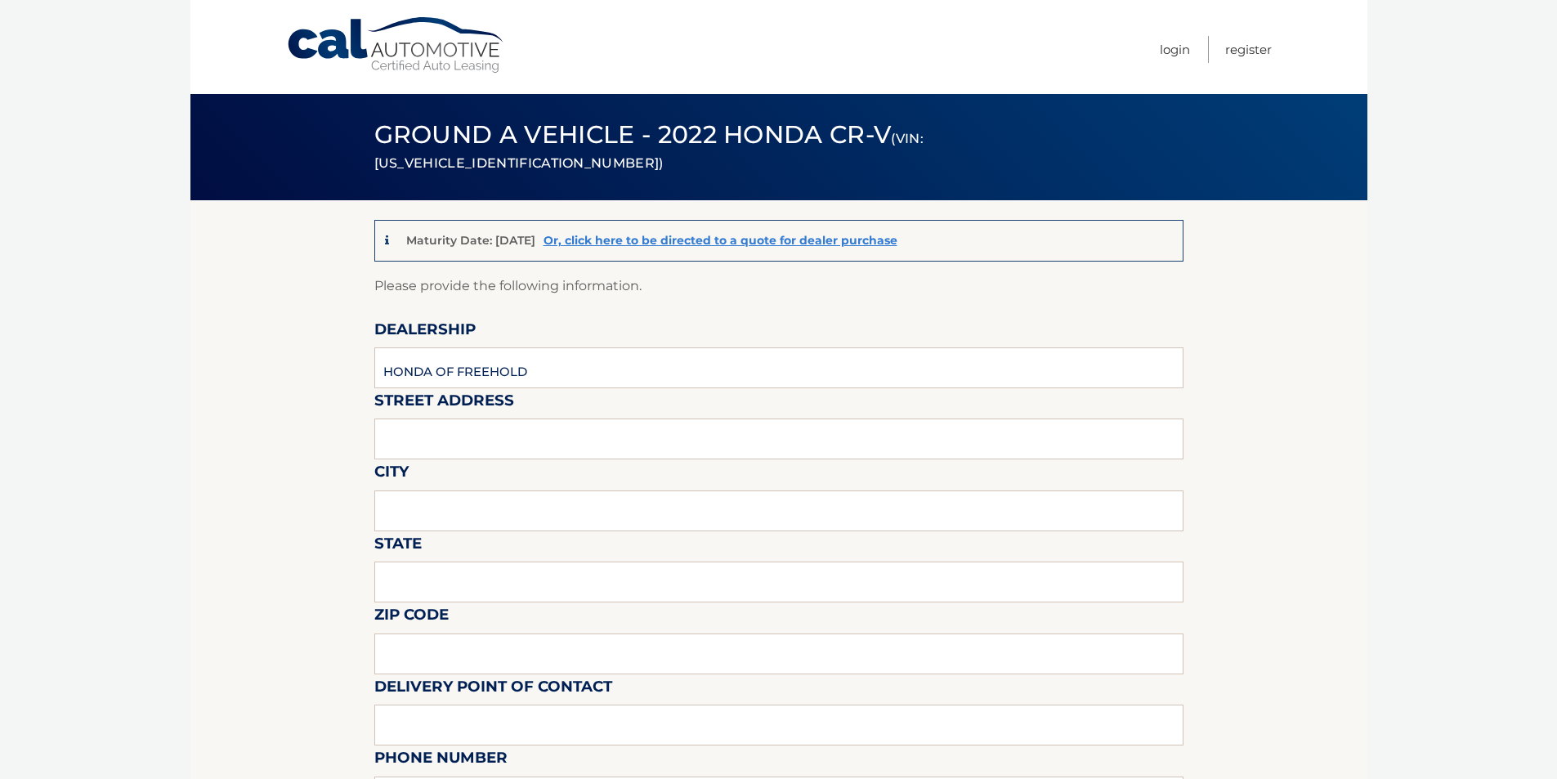 This screenshot has height=779, width=1557. Describe the element at coordinates (649, 146) in the screenshot. I see `span: Ground a Vehicle - 2022 Honda CR-V` at that location.